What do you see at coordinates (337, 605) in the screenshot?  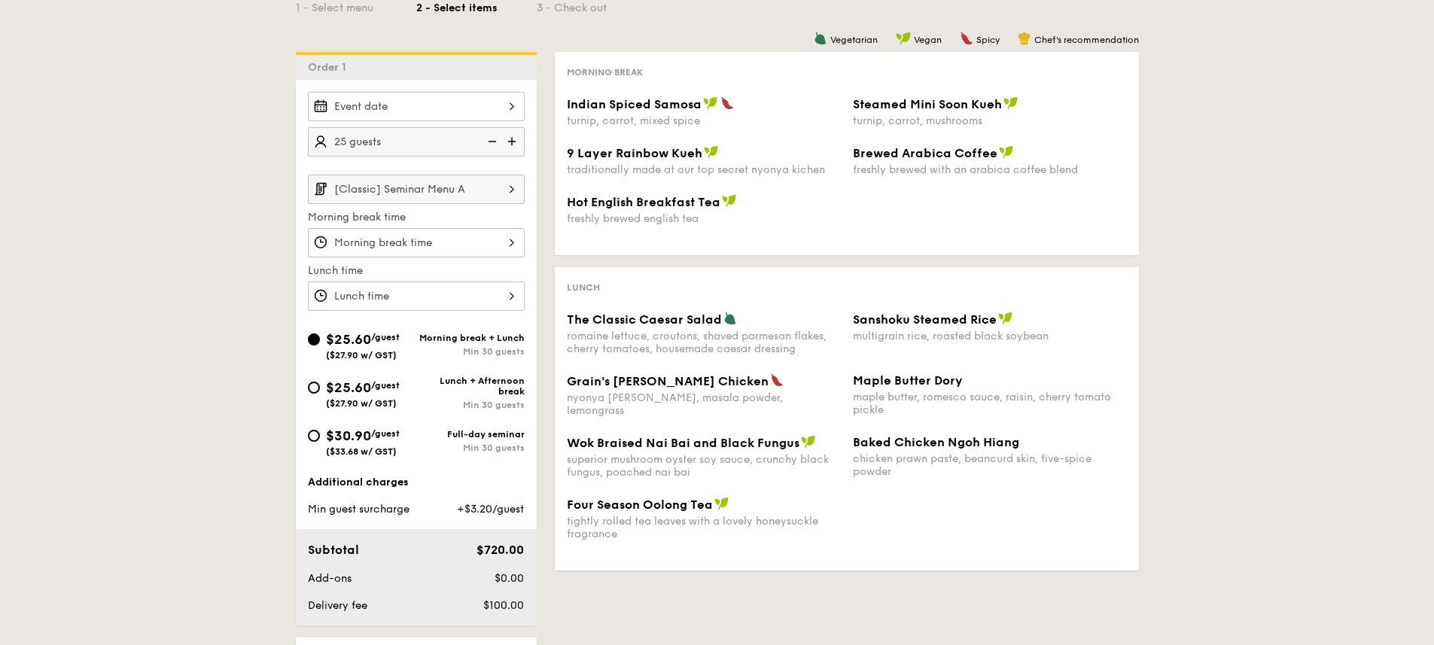 I see `span: Delivery fee` at bounding box center [337, 605].